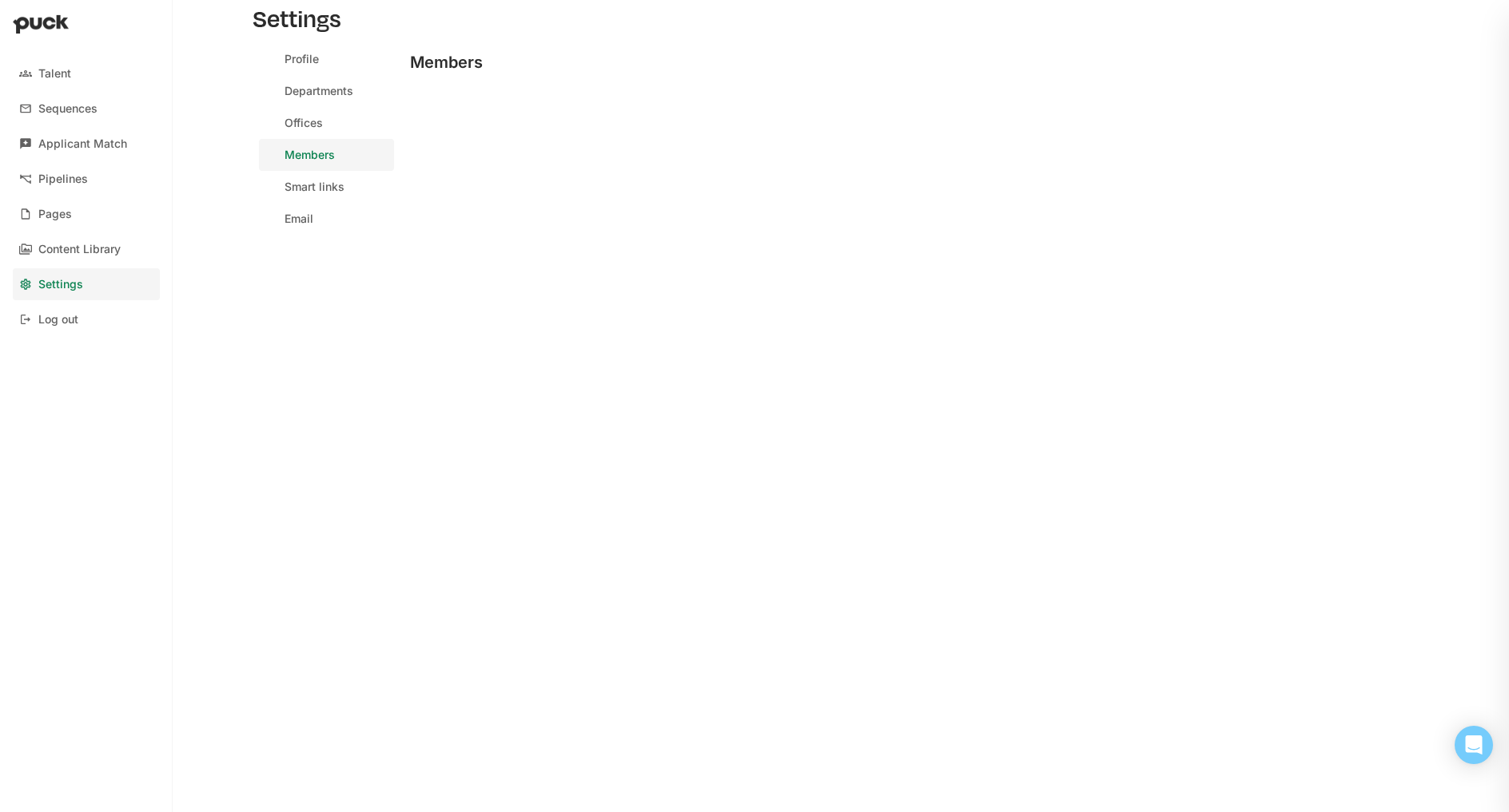 The image size is (1509, 812). Describe the element at coordinates (55, 214) in the screenshot. I see `div: Pages` at that location.